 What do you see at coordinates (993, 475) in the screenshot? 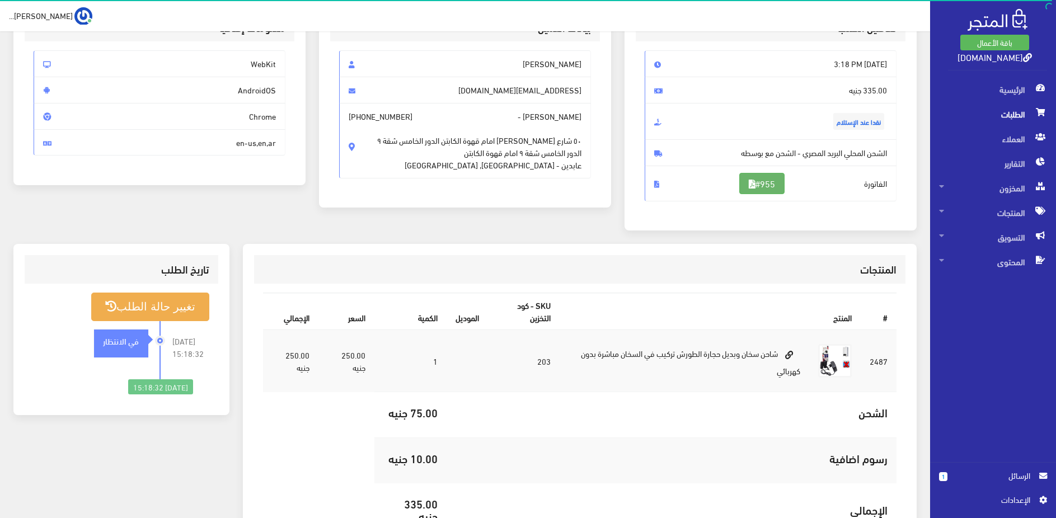
I see `span: الرسائل` at bounding box center [993, 475].